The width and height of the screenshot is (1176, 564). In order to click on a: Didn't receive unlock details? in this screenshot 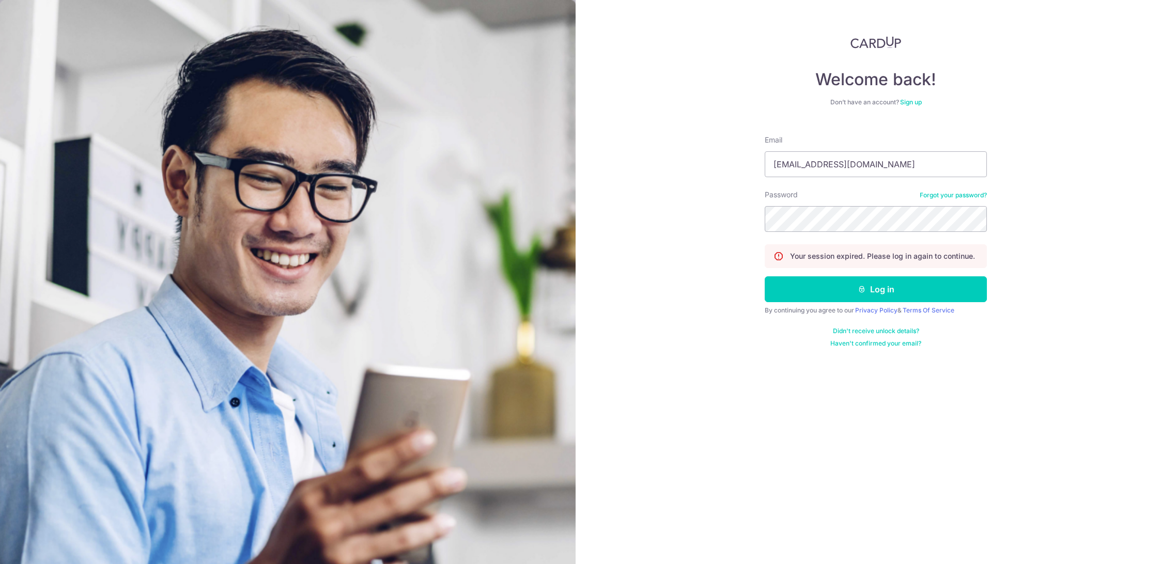, I will do `click(875, 331)`.